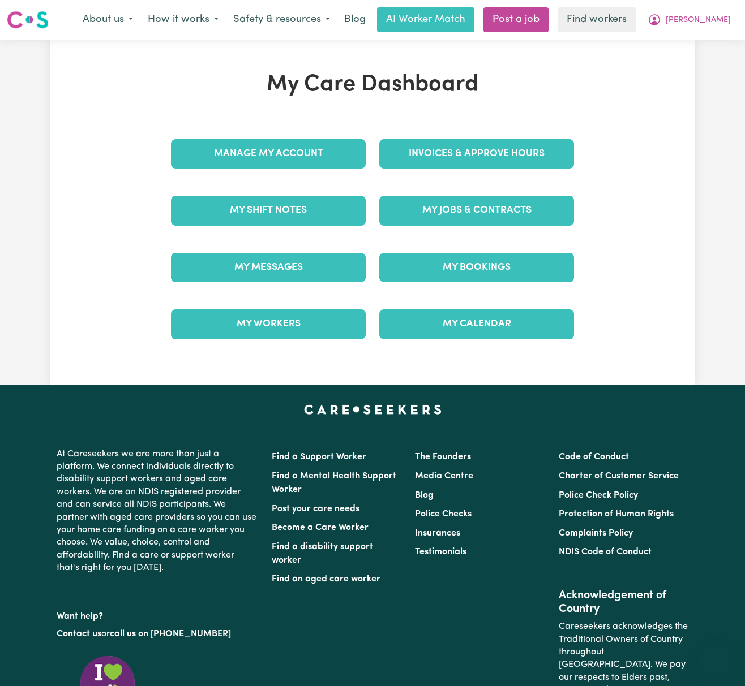  What do you see at coordinates (426, 20) in the screenshot?
I see `a: AI Worker Match` at bounding box center [426, 20].